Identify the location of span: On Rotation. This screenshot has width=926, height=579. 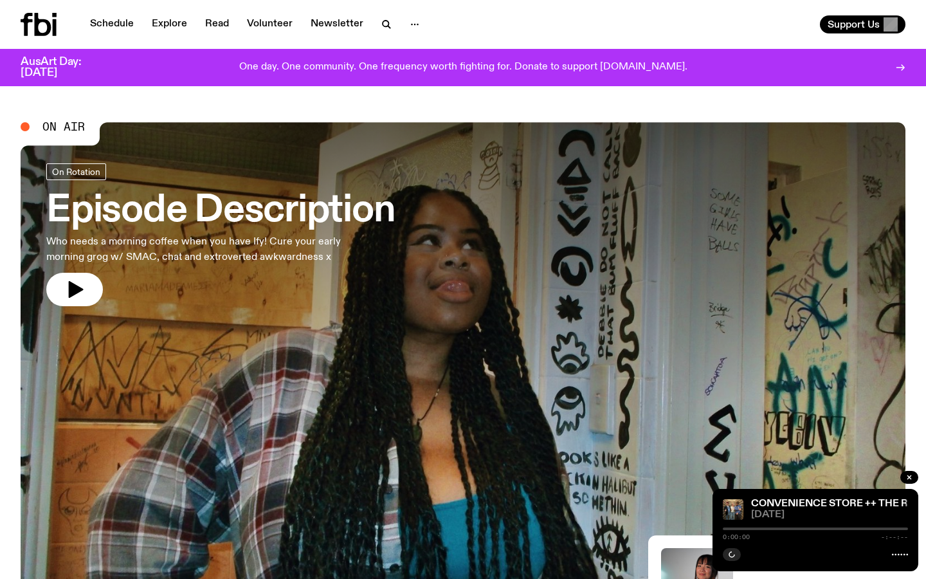
(76, 171).